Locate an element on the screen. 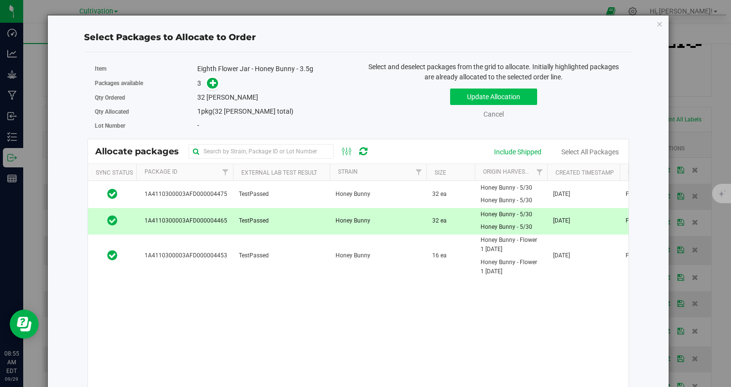 Image resolution: width=731 pixels, height=387 pixels. a: Size is located at coordinates (441, 173).